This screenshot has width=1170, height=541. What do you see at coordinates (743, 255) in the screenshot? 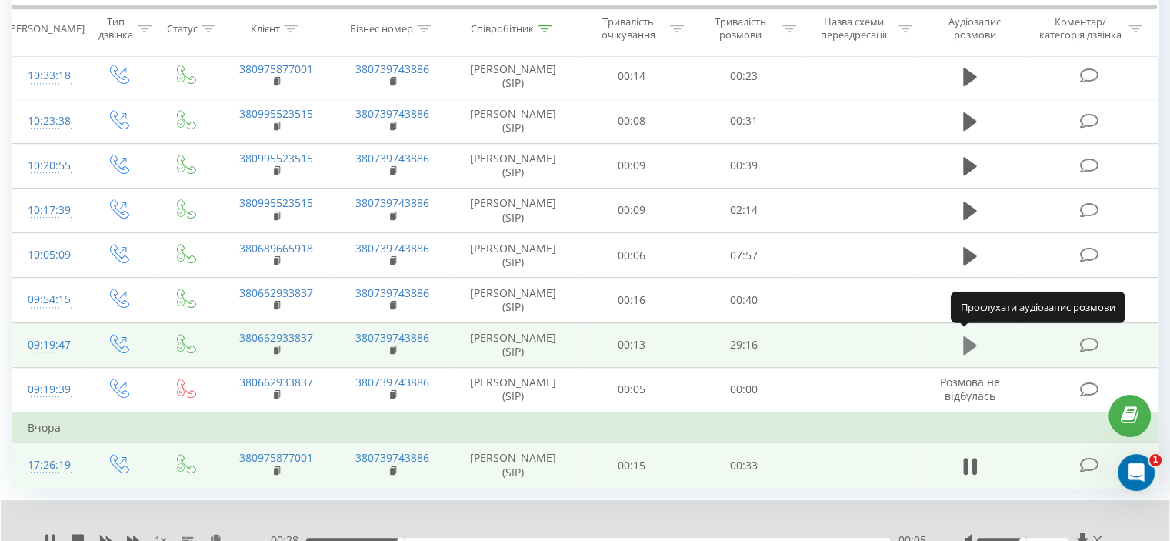
I see `td: 07:57` at bounding box center [743, 255].